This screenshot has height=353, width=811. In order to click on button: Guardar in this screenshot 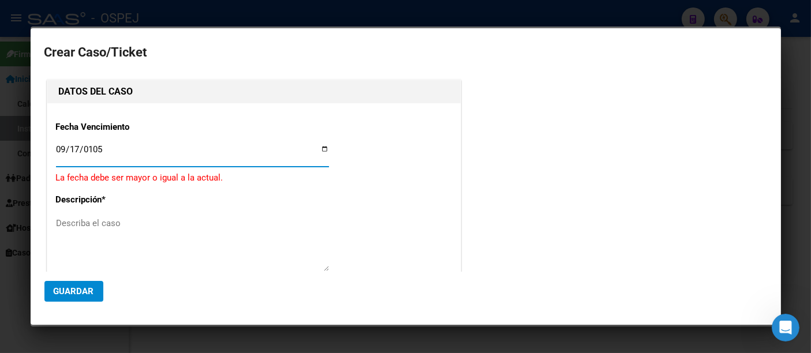, I will do `click(74, 291)`.